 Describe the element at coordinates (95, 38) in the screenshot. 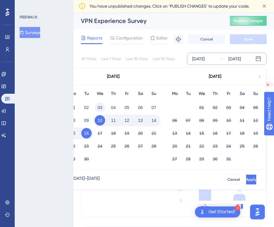

I see `span: Reports` at that location.